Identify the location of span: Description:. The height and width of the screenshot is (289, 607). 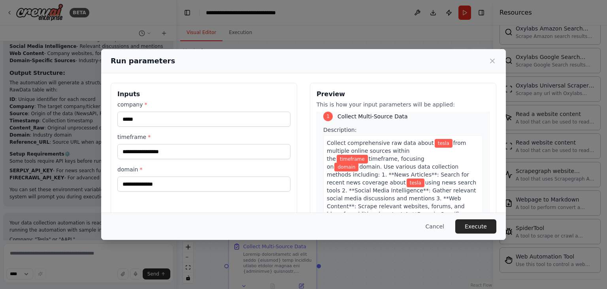
(340, 130).